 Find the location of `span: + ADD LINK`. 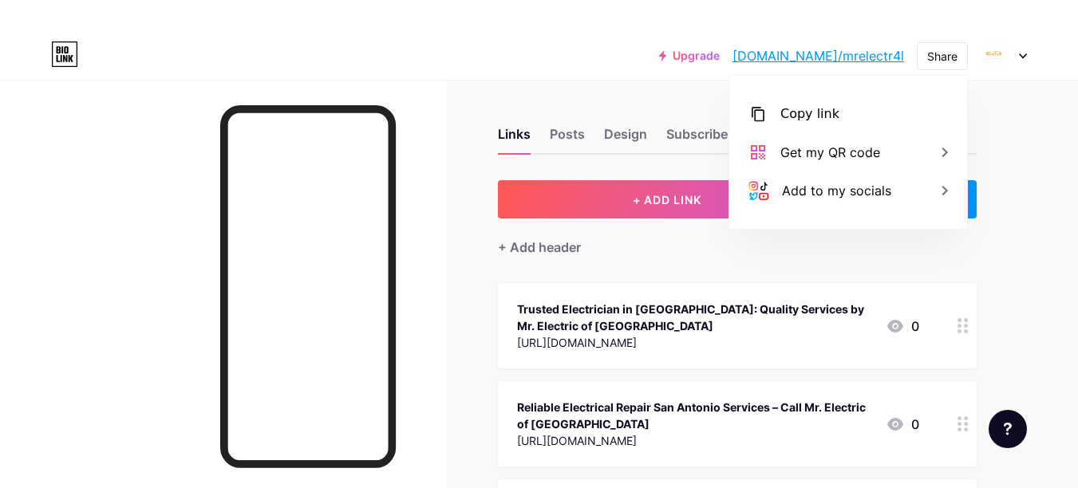

span: + ADD LINK is located at coordinates (667, 200).